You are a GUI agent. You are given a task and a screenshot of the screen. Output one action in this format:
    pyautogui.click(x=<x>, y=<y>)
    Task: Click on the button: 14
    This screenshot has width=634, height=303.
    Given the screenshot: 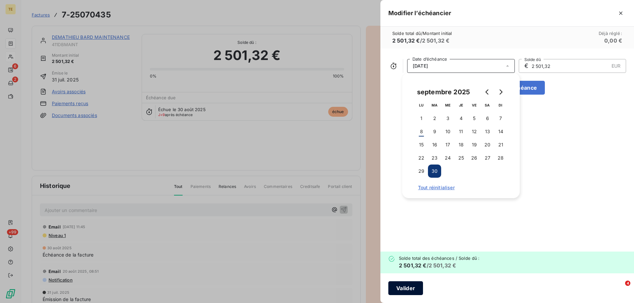 What is the action you would take?
    pyautogui.click(x=500, y=132)
    